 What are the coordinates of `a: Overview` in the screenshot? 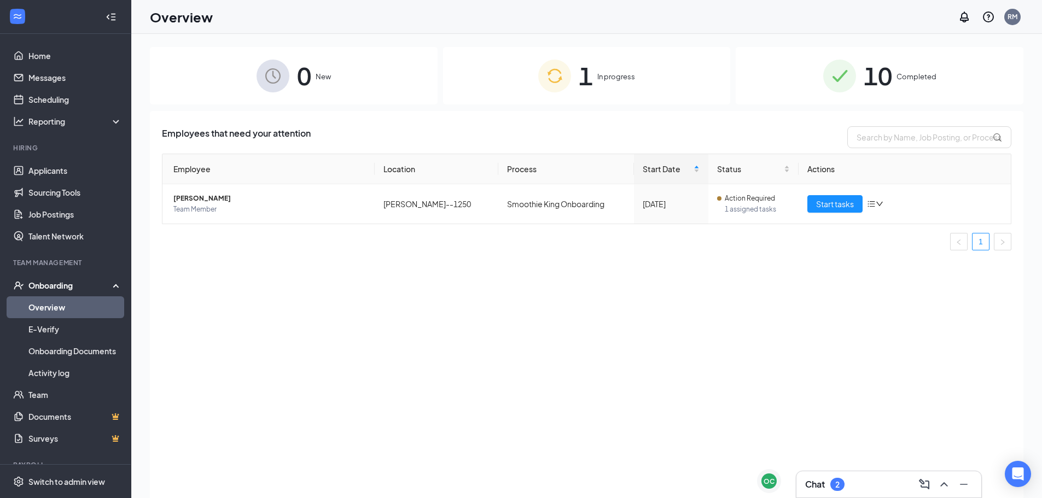 It's located at (75, 307).